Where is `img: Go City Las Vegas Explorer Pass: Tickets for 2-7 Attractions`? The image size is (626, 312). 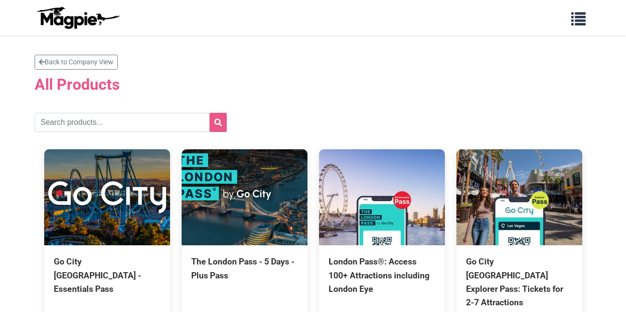
img: Go City Las Vegas Explorer Pass: Tickets for 2-7 Attractions is located at coordinates (519, 198).